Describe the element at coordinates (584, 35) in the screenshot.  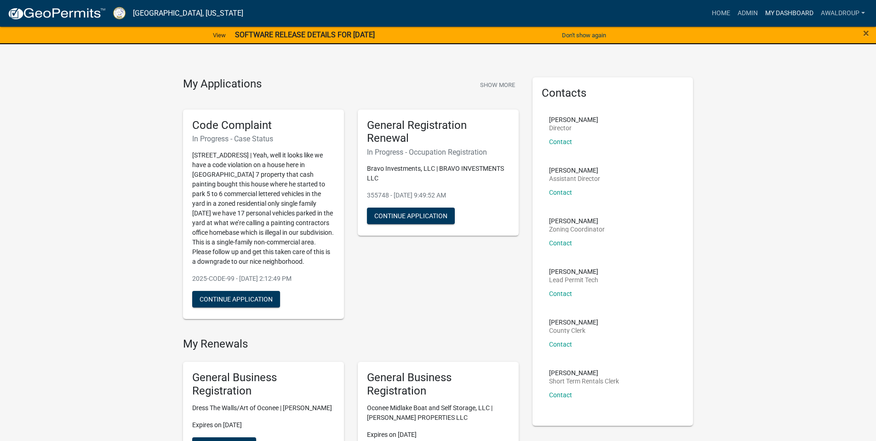
I see `button: Don't show again` at that location.